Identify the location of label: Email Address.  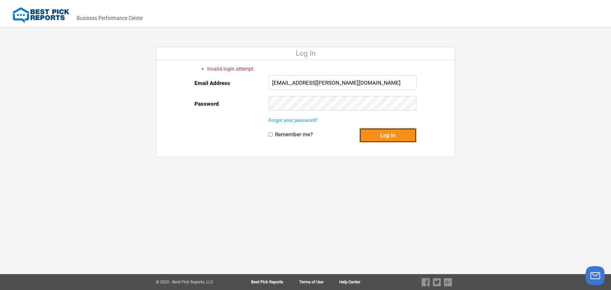
(212, 83).